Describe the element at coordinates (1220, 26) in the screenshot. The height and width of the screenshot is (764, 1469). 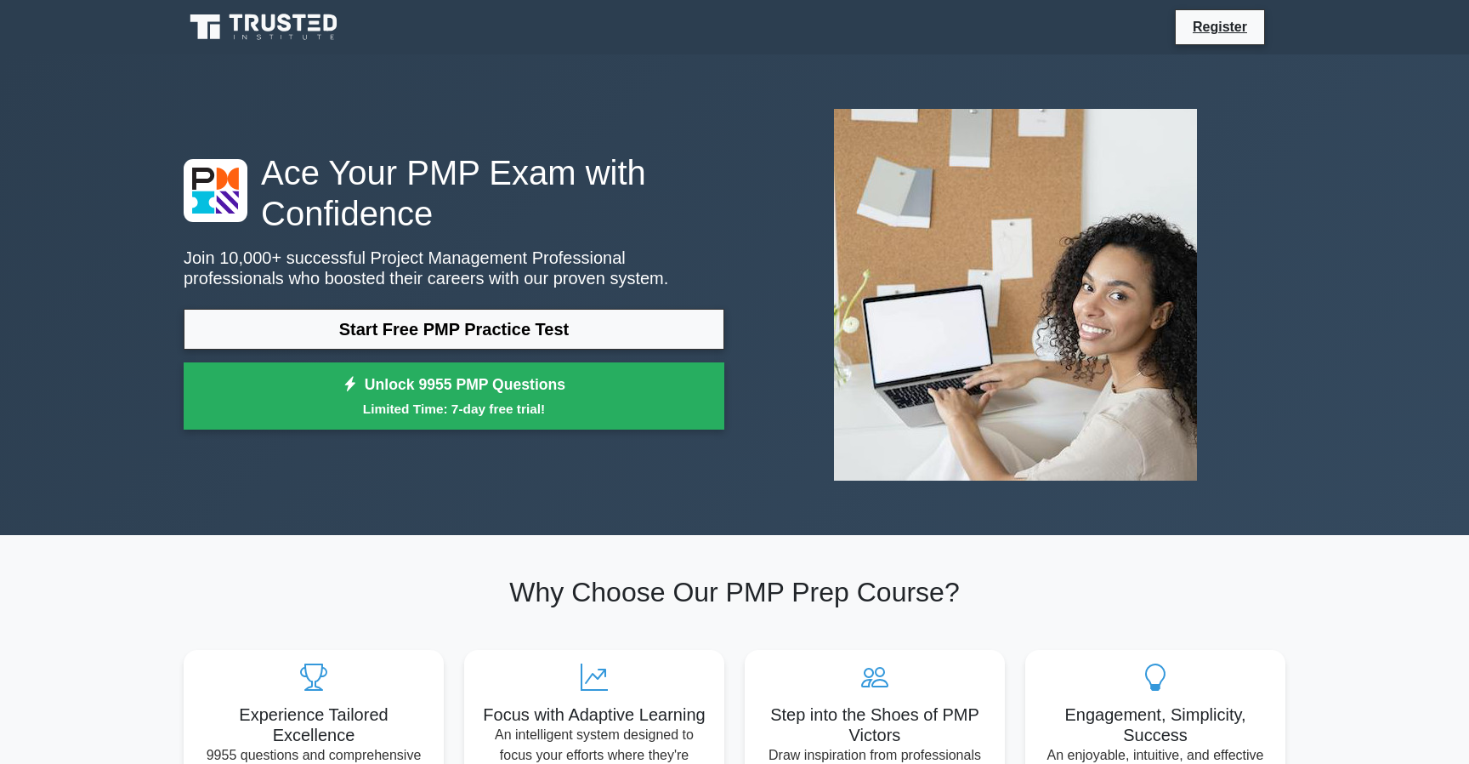
I see `a: Register` at that location.